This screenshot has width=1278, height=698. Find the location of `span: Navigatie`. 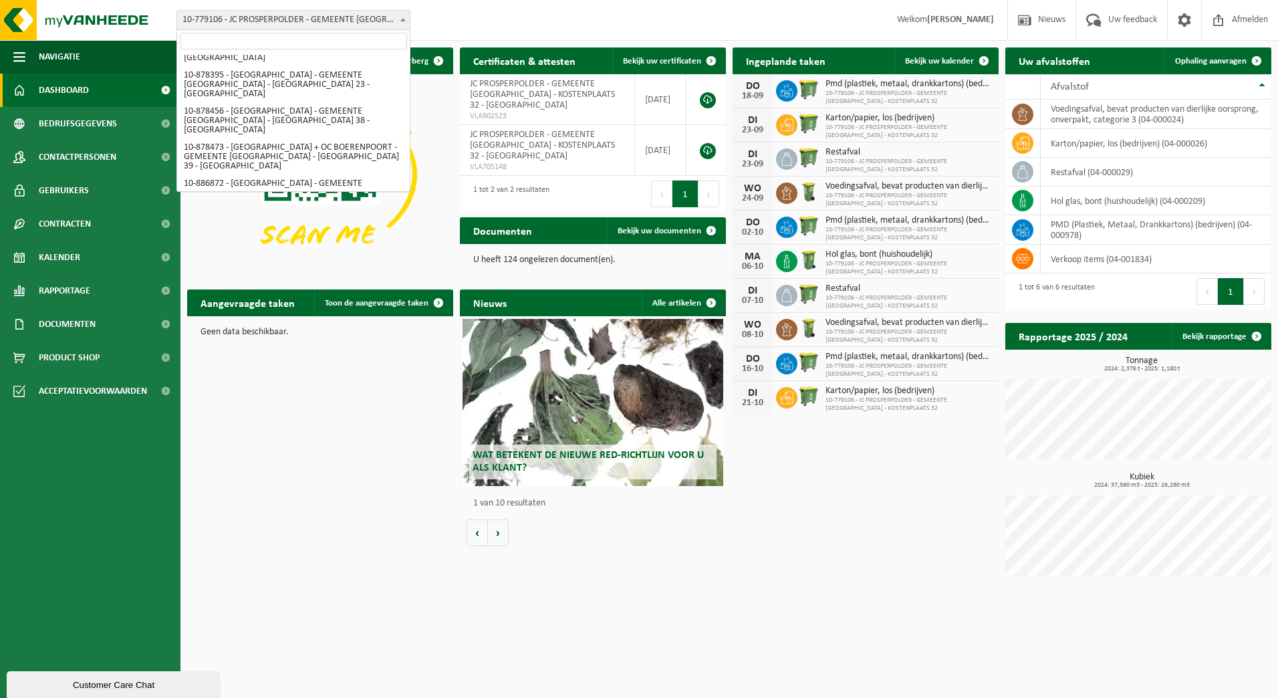

span: Navigatie is located at coordinates (59, 57).